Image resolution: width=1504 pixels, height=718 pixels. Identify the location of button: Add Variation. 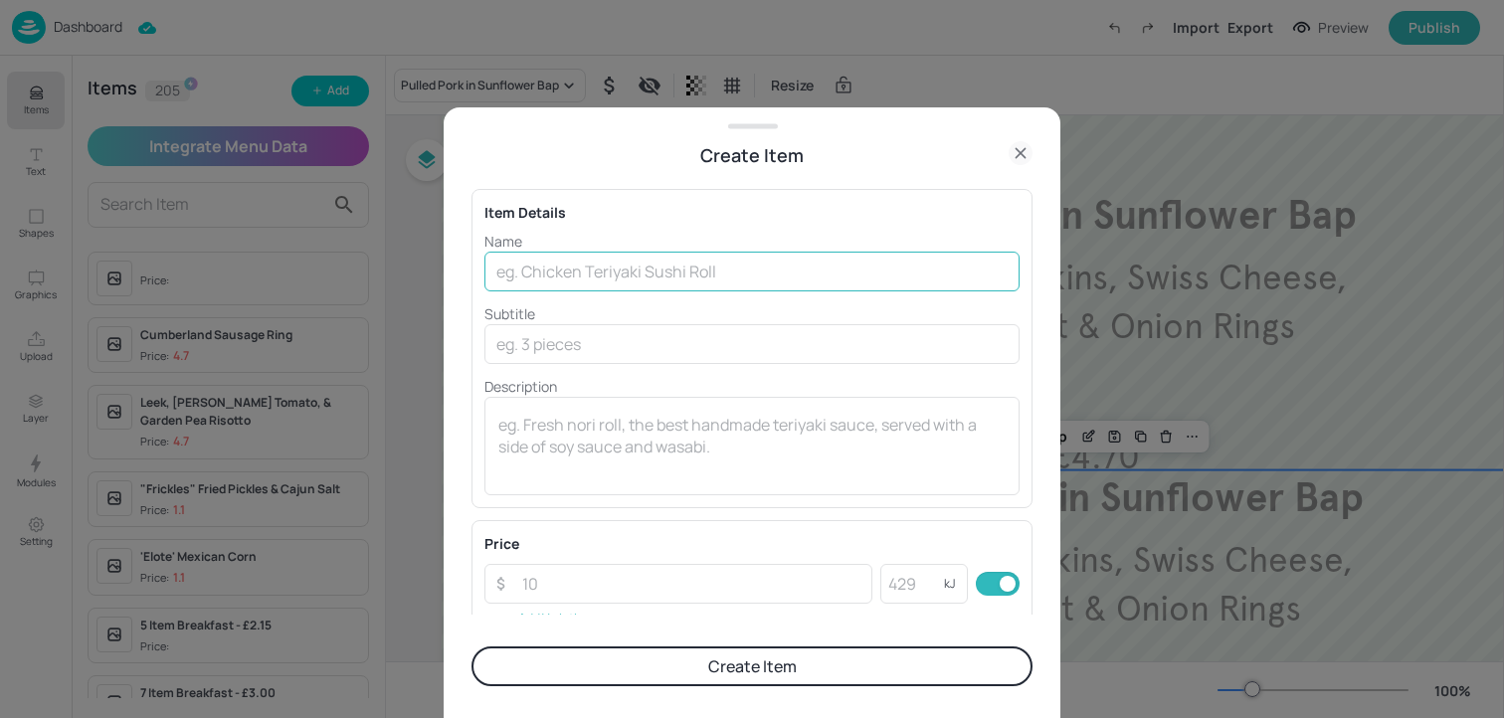
(548, 619).